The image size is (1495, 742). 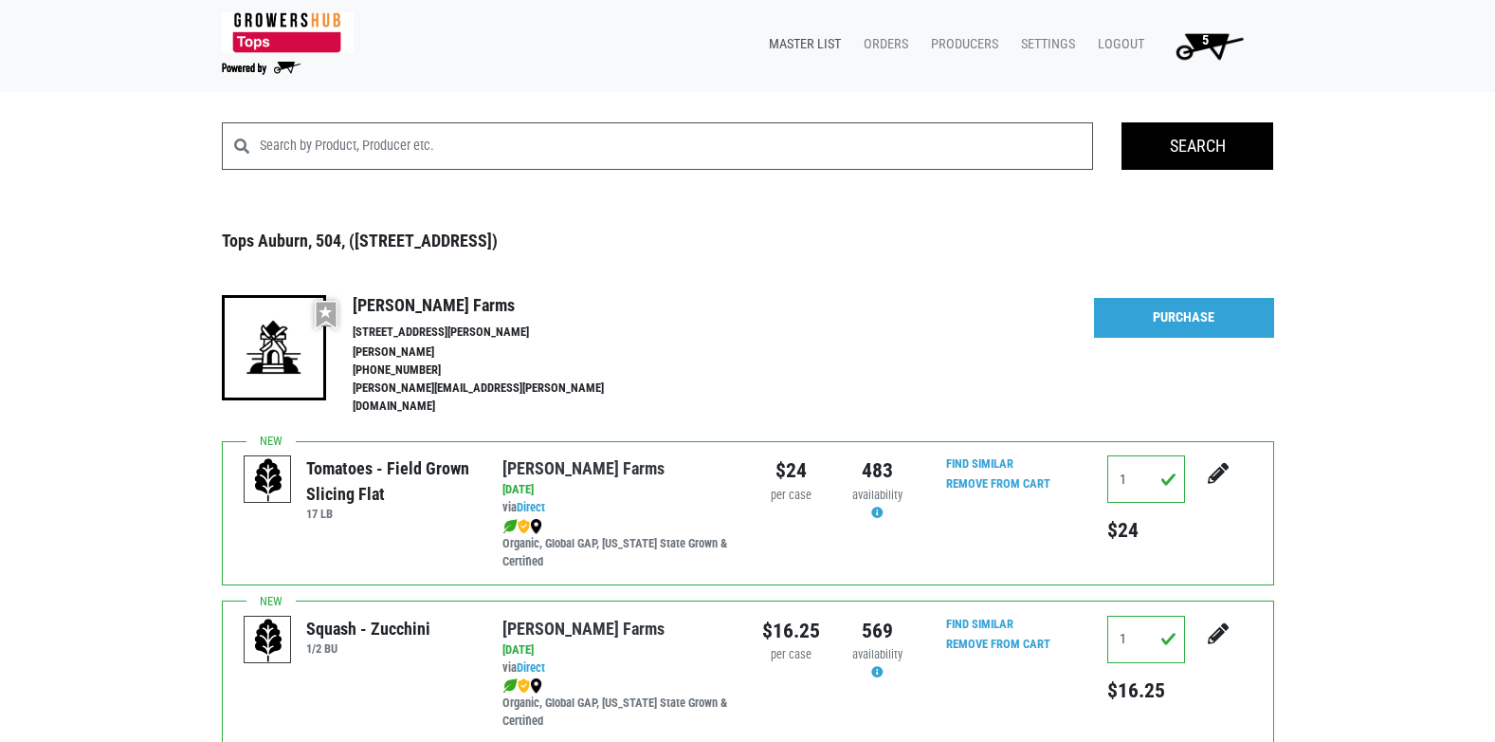 What do you see at coordinates (390, 481) in the screenshot?
I see `div: Tomatoes - Field Grown Slicing Flat` at bounding box center [390, 481].